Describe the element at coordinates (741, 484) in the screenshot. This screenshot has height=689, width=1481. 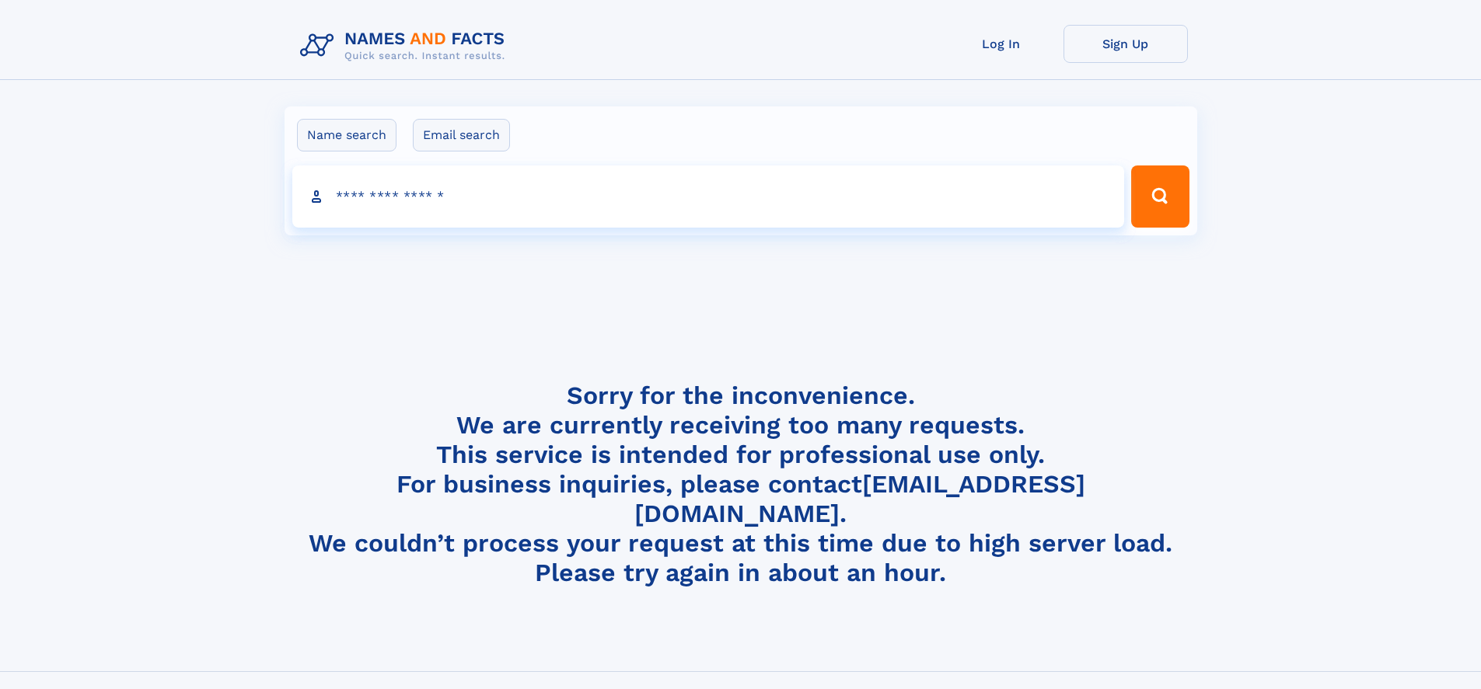
I see `h4: Sorry for the inconvenience. We are currently receiving too many requests. This service is intend...` at that location.